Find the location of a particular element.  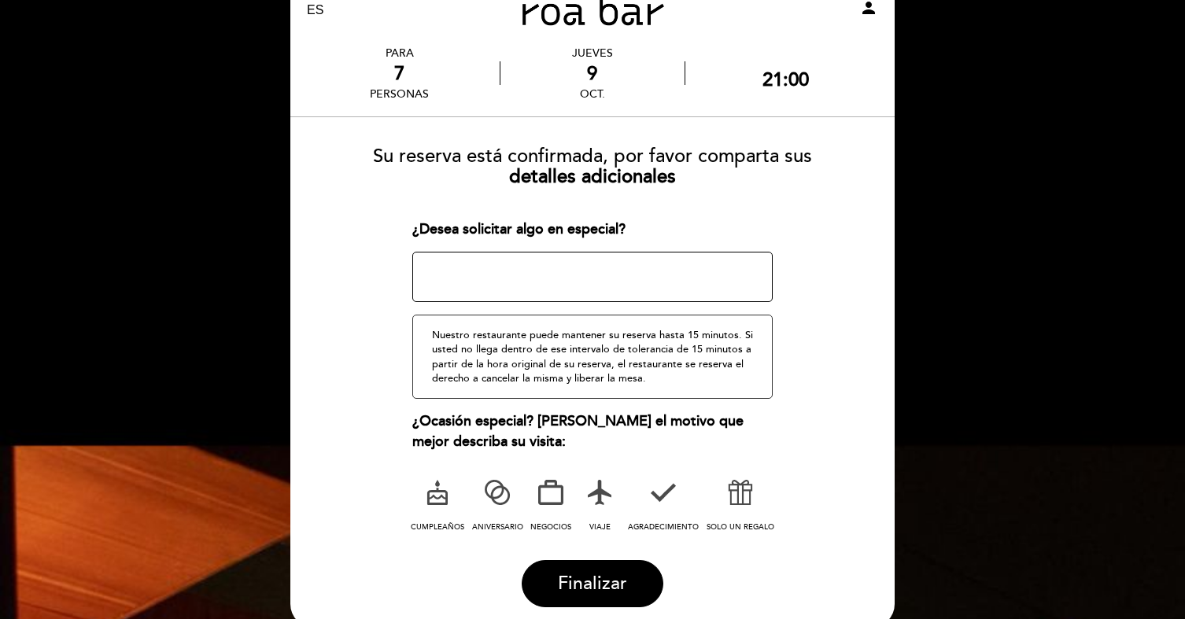

div: jueves is located at coordinates (592, 53).